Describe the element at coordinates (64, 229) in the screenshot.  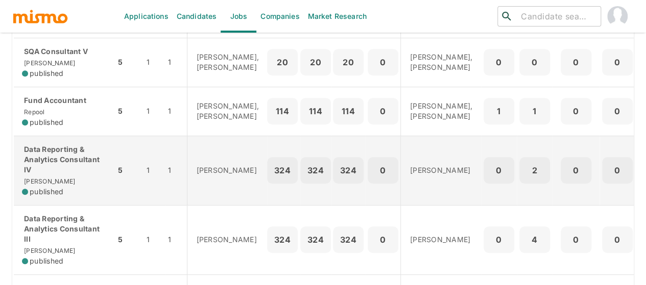
I see `p: Data Reporting & Analytics Consultant III` at that location.